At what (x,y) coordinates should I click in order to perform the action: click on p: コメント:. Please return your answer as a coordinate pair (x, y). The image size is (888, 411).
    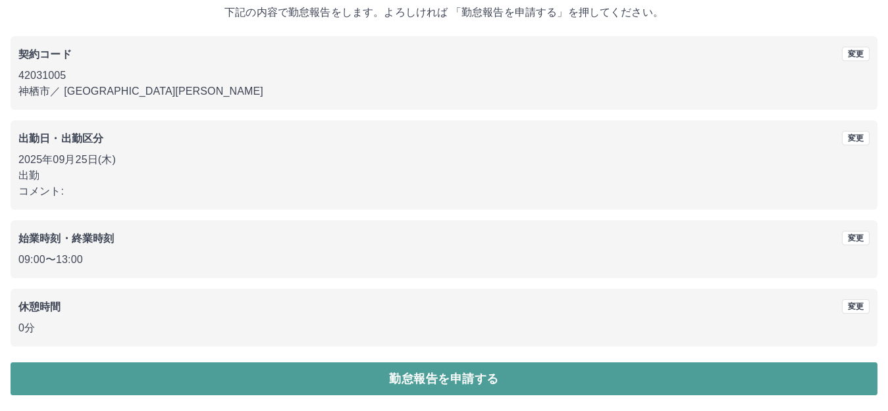
    Looking at the image, I should click on (444, 192).